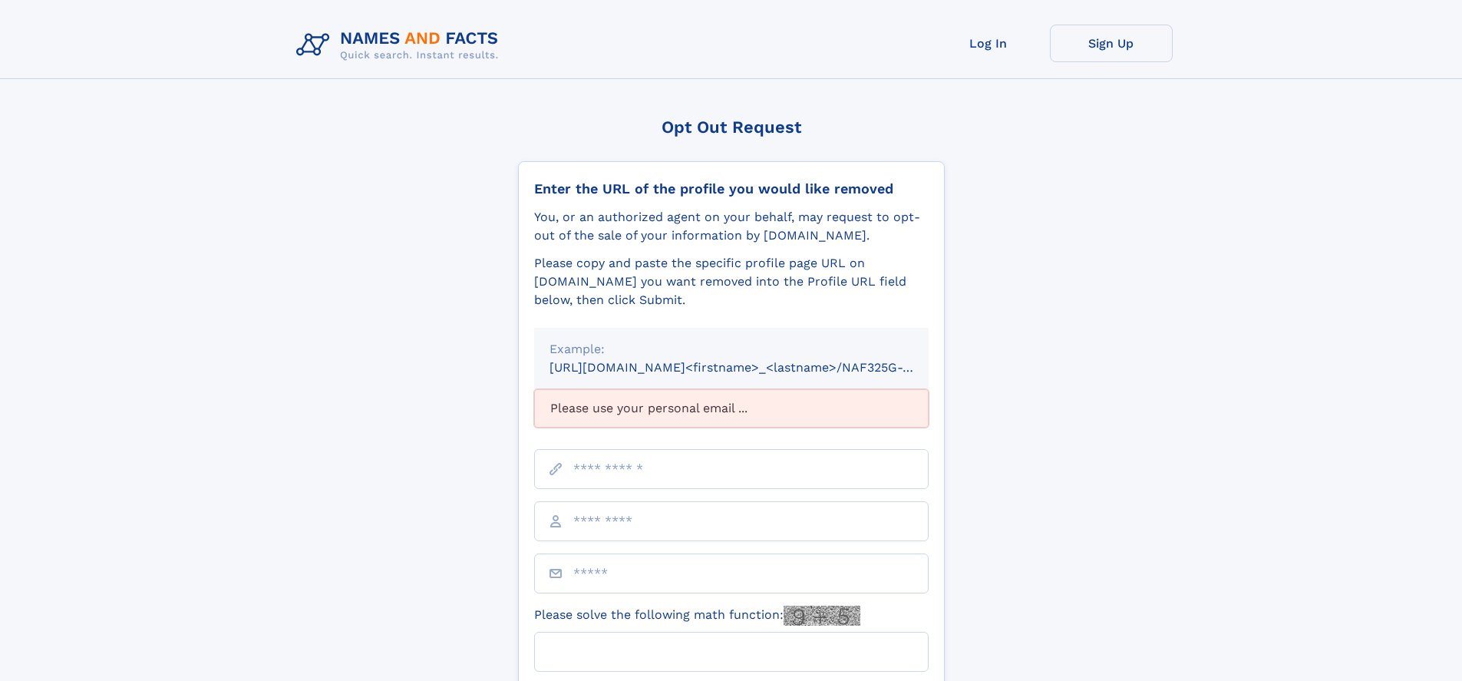 This screenshot has height=681, width=1462. I want to click on div: Enter the URL of the profile you would like removed, so click(731, 189).